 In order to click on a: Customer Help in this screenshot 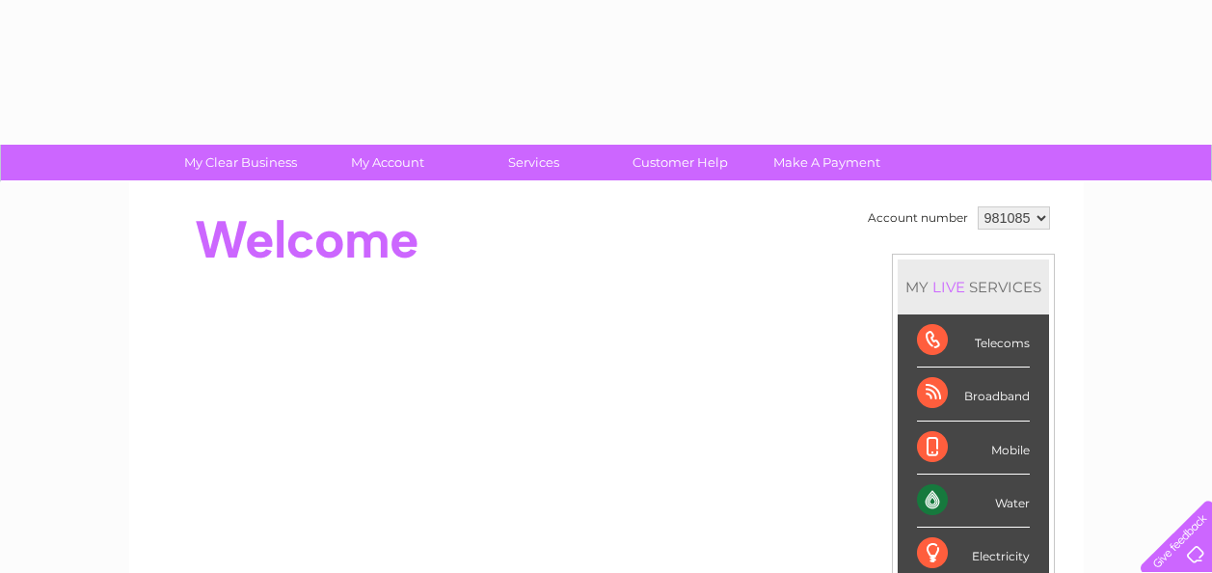, I will do `click(680, 162)`.